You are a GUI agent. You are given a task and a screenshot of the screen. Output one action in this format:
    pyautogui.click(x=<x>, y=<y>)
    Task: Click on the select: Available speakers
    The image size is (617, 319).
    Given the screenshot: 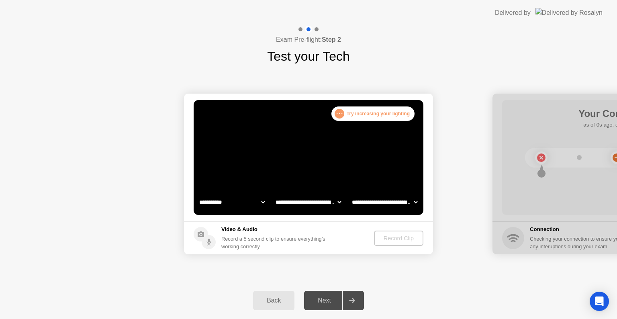 What is the action you would take?
    pyautogui.click(x=308, y=202)
    